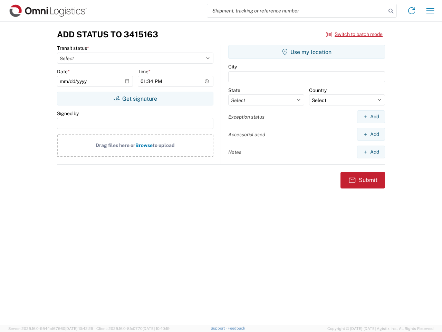 Image resolution: width=442 pixels, height=332 pixels. I want to click on button: Get signature, so click(135, 99).